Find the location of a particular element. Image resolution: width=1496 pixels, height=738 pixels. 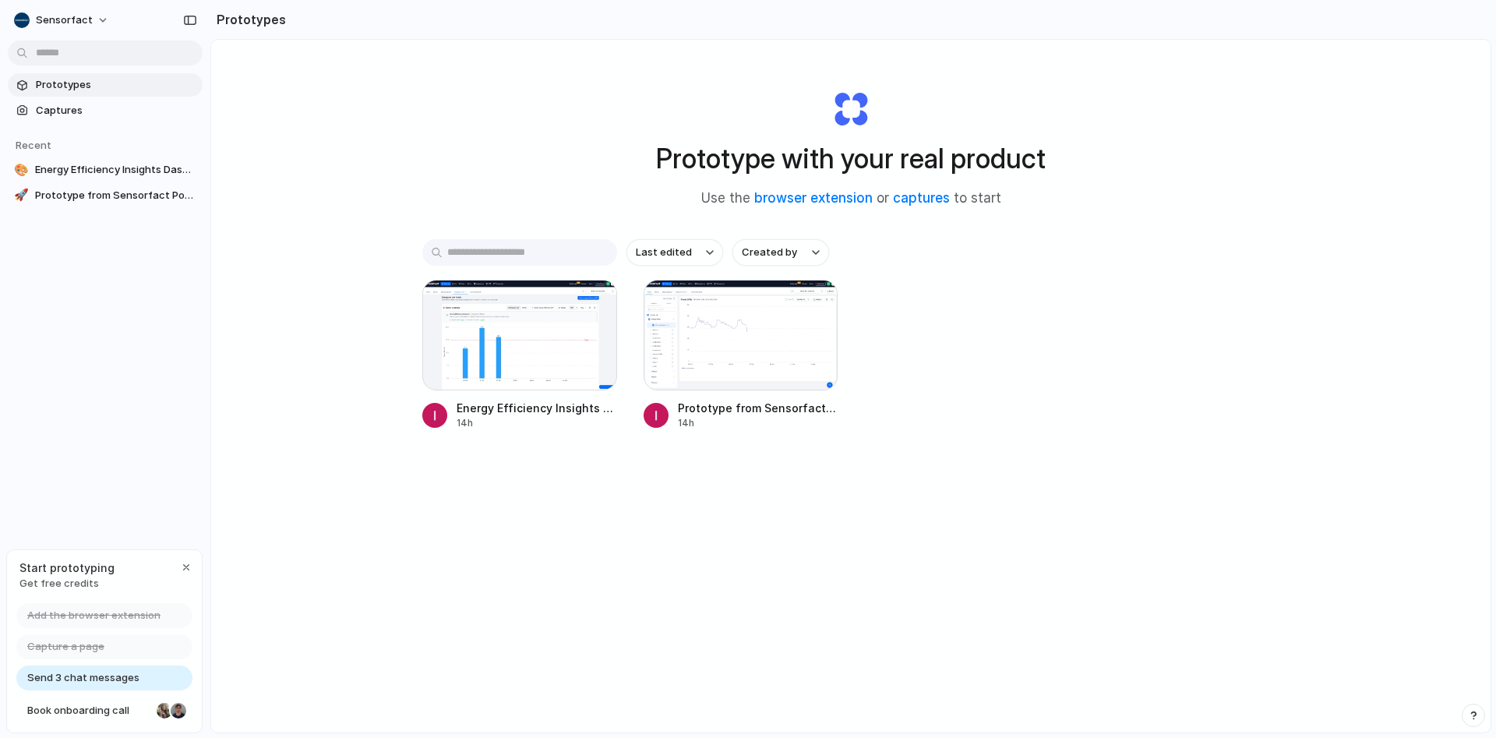

a: browser extension is located at coordinates (813, 198).